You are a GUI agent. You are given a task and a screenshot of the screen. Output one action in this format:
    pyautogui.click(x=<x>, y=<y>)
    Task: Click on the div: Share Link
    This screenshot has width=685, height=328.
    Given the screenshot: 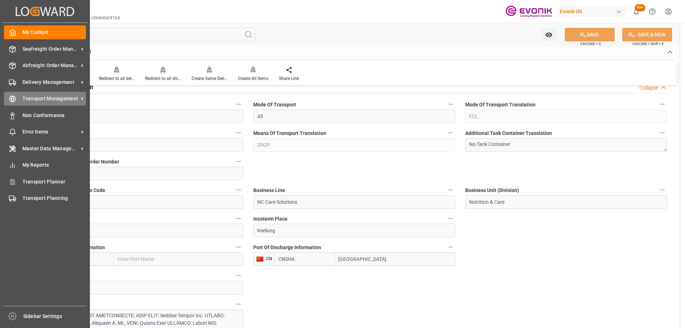 What is the action you would take?
    pyautogui.click(x=289, y=78)
    